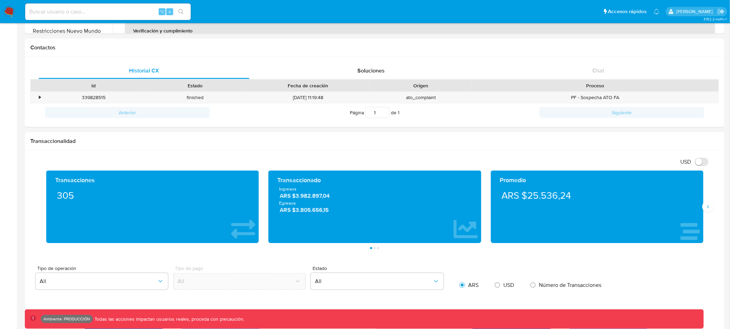 This screenshot has height=329, width=730. Describe the element at coordinates (696, 11) in the screenshot. I see `p: yamil.zavala@mercadolibre.com` at that location.